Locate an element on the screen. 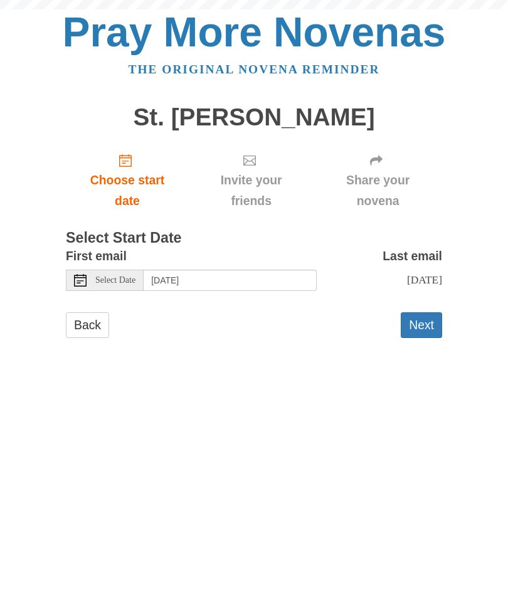 The image size is (508, 602). button: Next is located at coordinates (421, 325).